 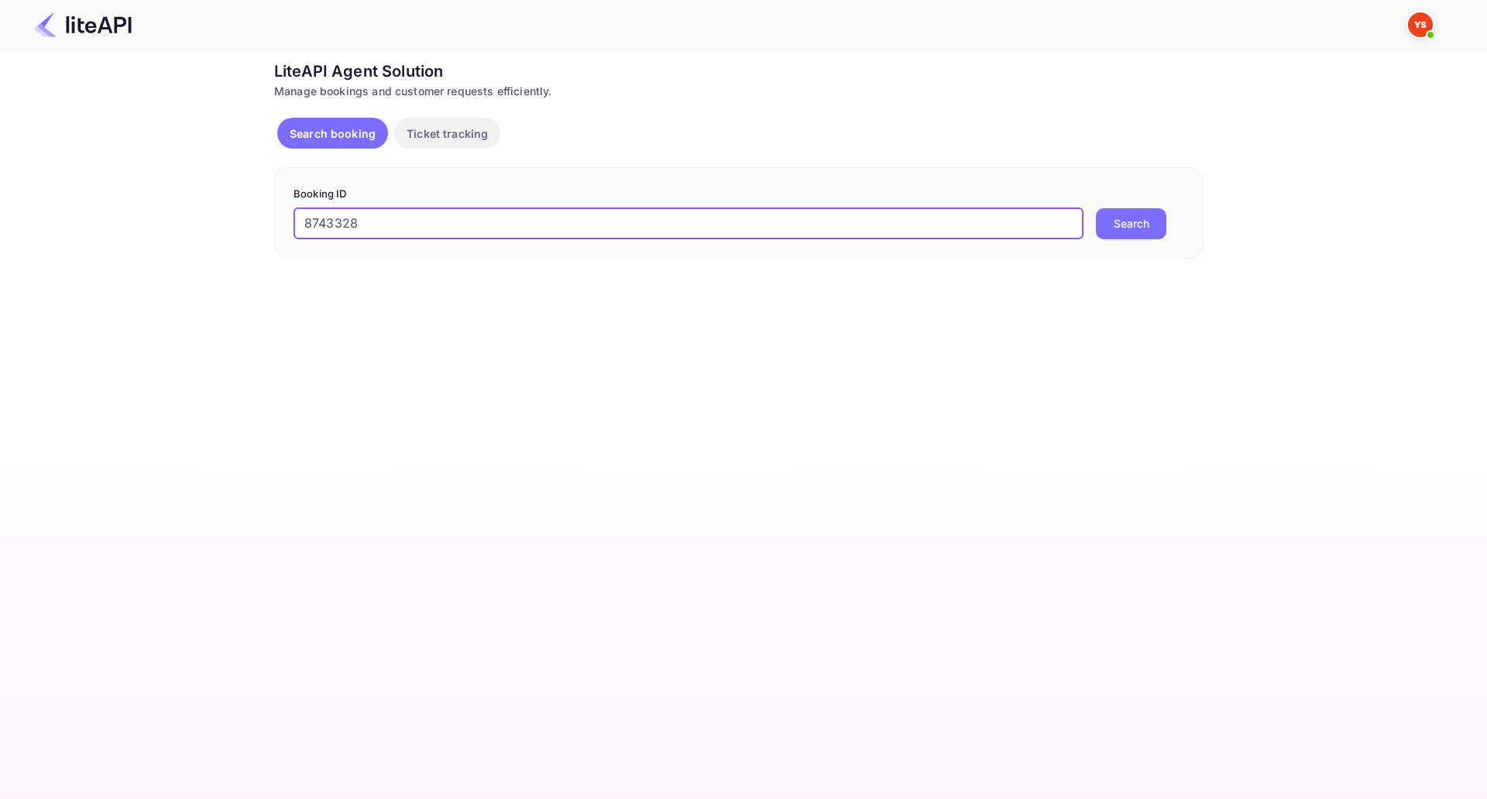 What do you see at coordinates (1421, 25) in the screenshot?
I see `img: Yandex Support` at bounding box center [1421, 25].